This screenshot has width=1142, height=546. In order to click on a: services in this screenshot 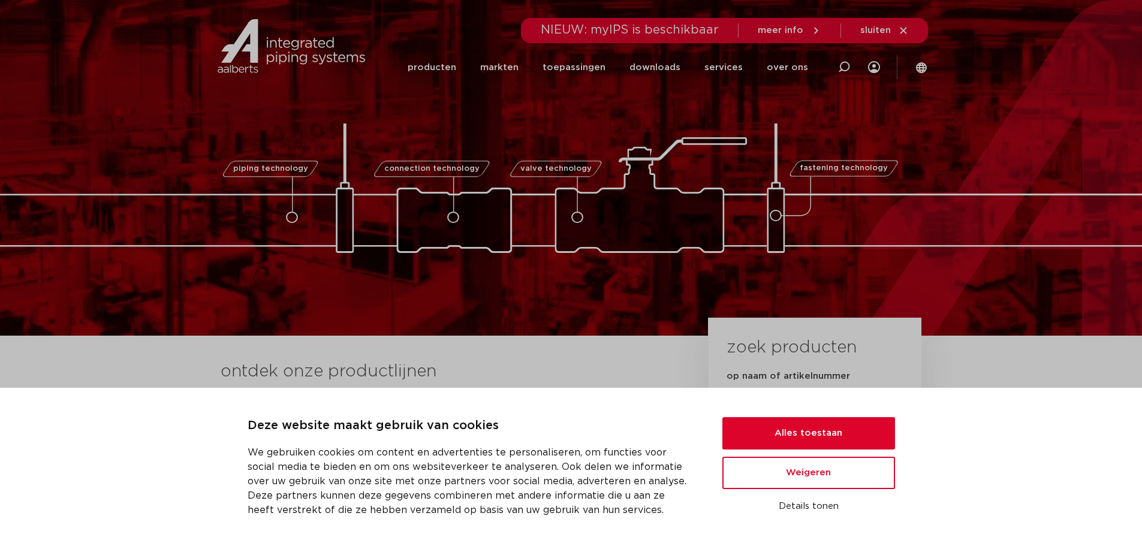, I will do `click(724, 67)`.